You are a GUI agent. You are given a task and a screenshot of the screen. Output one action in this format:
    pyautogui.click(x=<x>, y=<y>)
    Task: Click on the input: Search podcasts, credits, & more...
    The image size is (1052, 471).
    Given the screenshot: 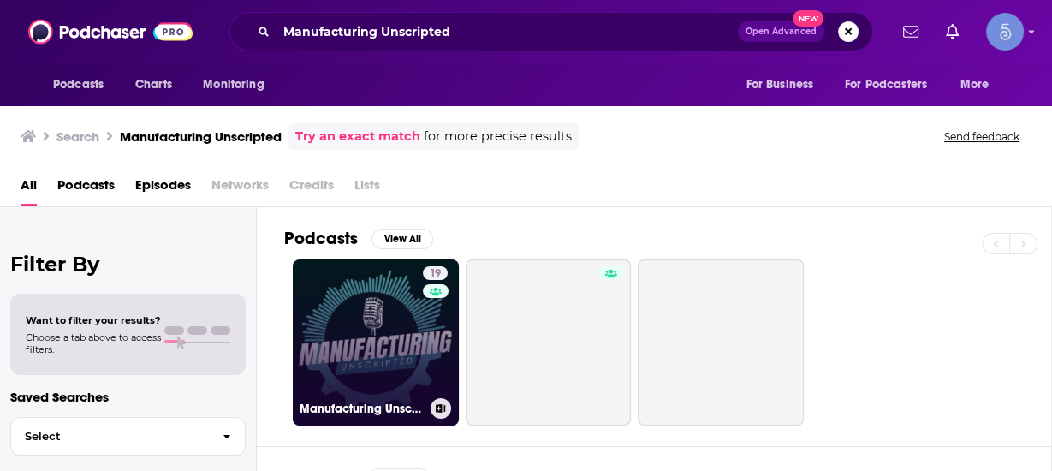 What is the action you would take?
    pyautogui.click(x=507, y=32)
    